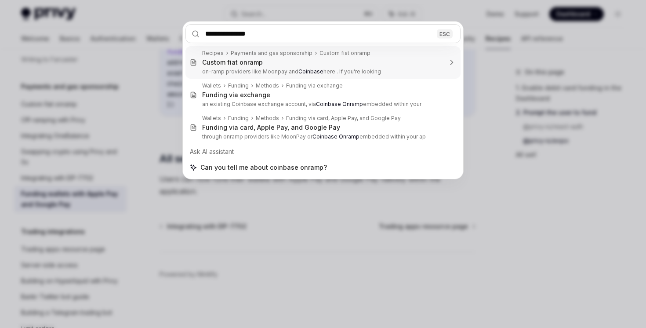  I want to click on p: through onramp providers like MoonPay or embedded within your ap, so click(322, 137).